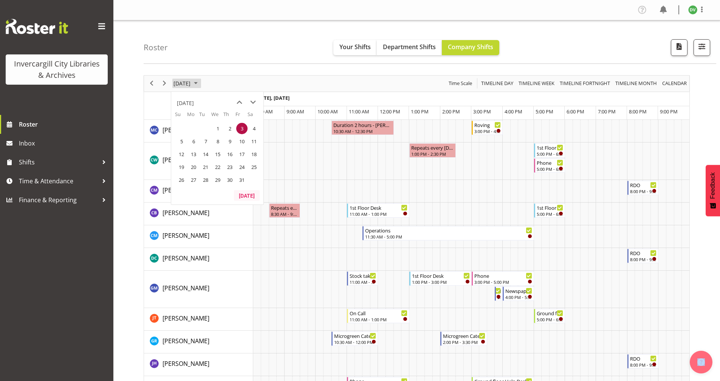 The height and width of the screenshot is (381, 720). Describe the element at coordinates (355, 339) in the screenshot. I see `div: Grace Roscoe-Squires"s event - Microgreen Caterpillars Begin From Friday, October 3, 2025 at 10:3...` at that location.